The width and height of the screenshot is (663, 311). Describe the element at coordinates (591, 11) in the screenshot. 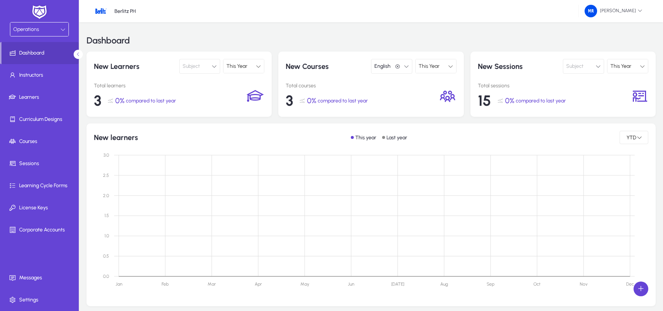

I see `img: 148.png` at that location.